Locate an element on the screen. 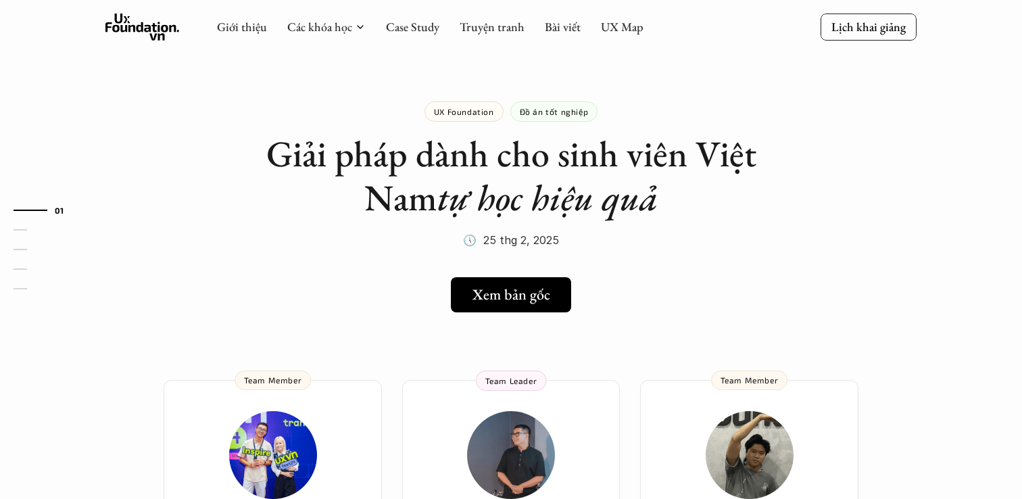 The image size is (1022, 499). p: Lịch khai giảng is located at coordinates (869, 26).